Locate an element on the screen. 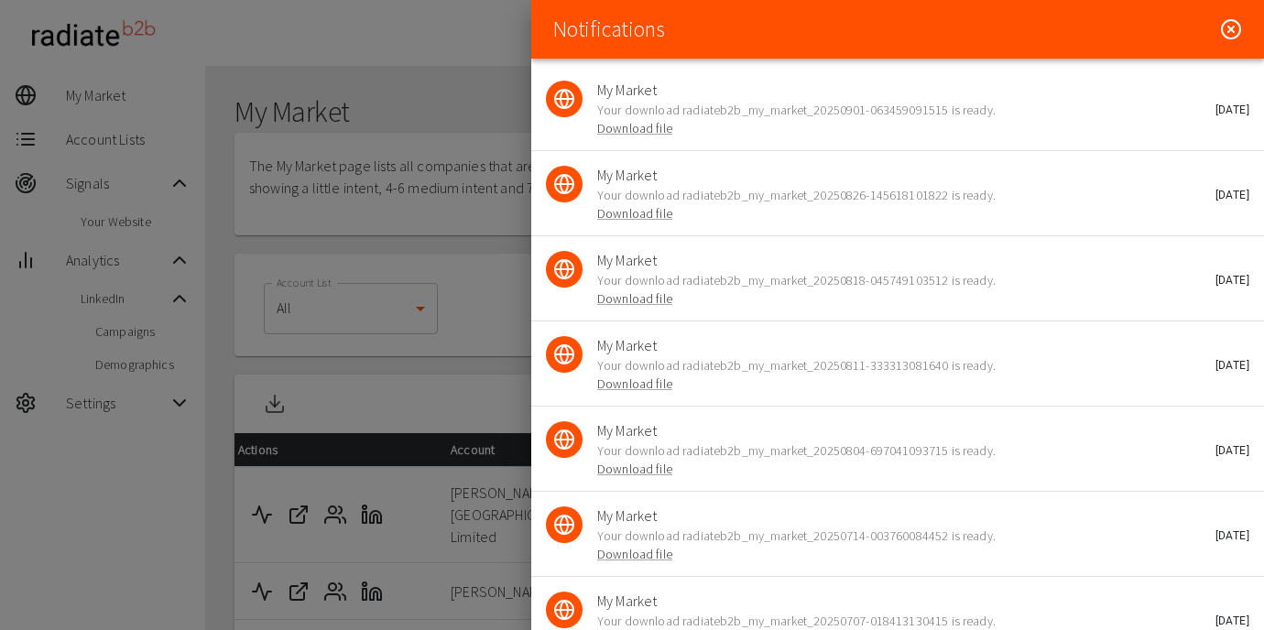  p: Your download radiateb2b_my_market_20250804-697041093715 is ready. is located at coordinates (908, 460).